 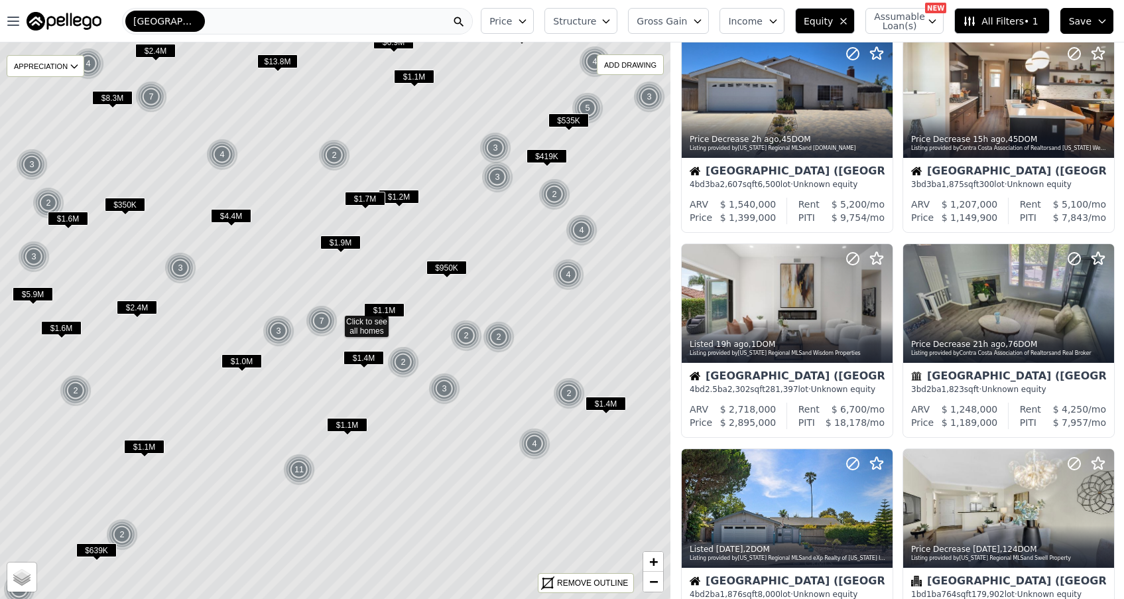 I want to click on time: 2025-08-27 23:38, so click(x=732, y=344).